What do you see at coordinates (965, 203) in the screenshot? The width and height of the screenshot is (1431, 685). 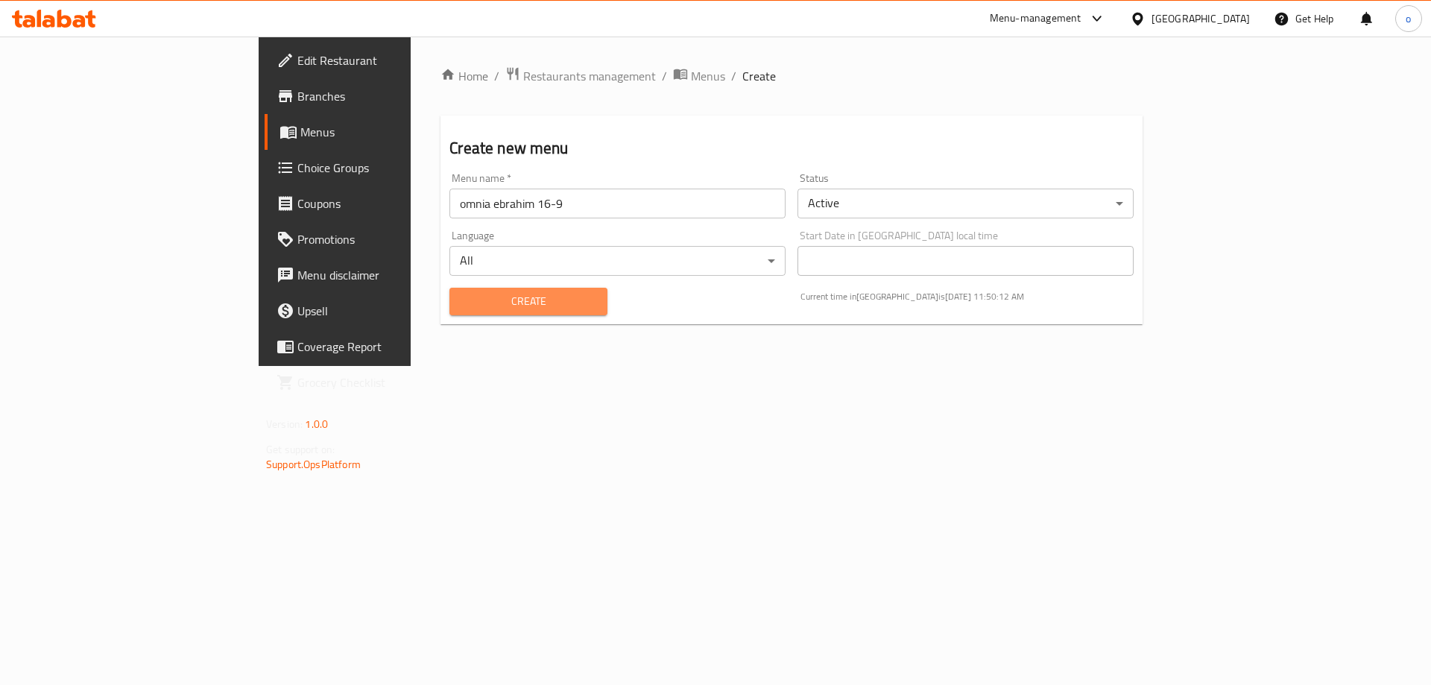 I see `div: Active` at bounding box center [965, 203].